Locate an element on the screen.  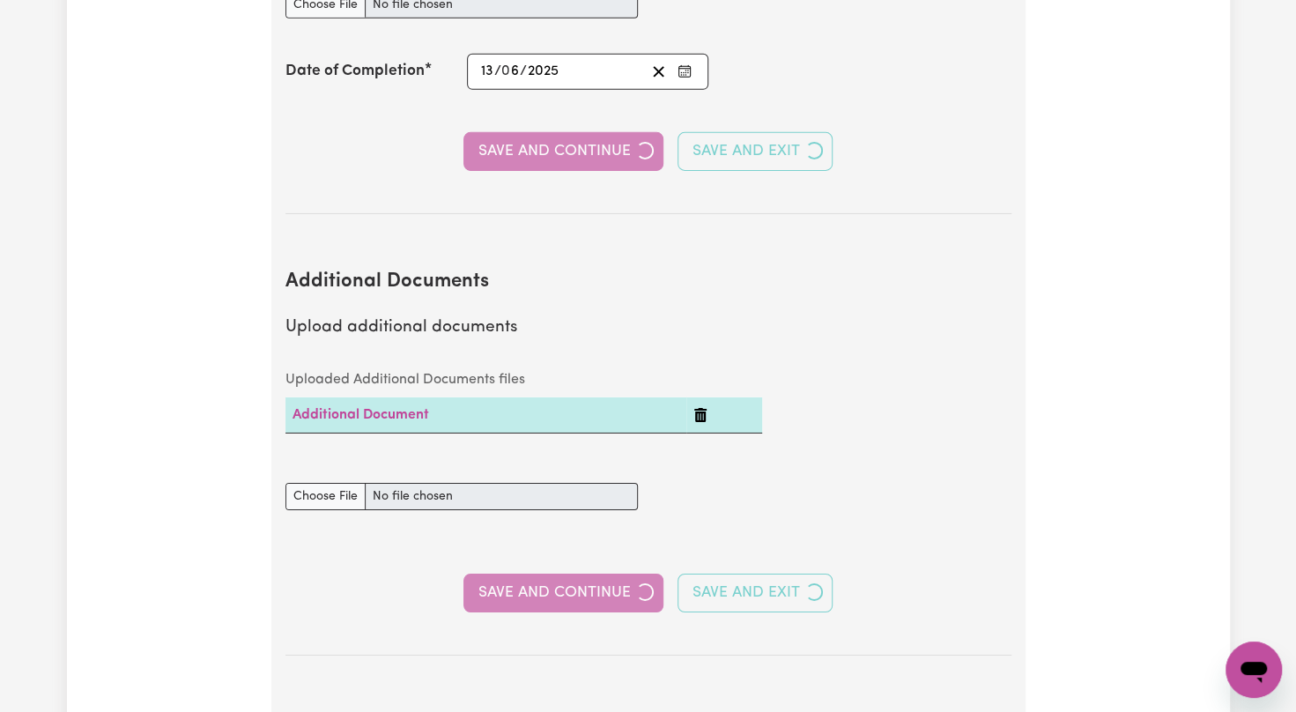
a: Additional Document is located at coordinates (360, 415).